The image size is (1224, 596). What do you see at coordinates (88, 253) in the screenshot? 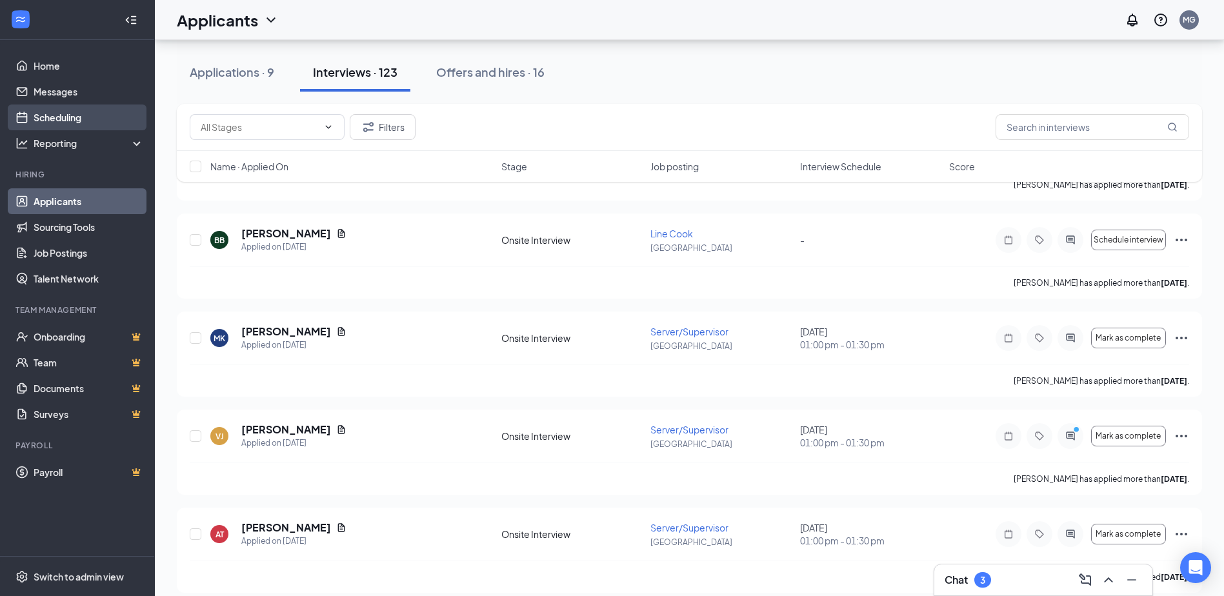
I see `a: Job Postings` at bounding box center [88, 253].